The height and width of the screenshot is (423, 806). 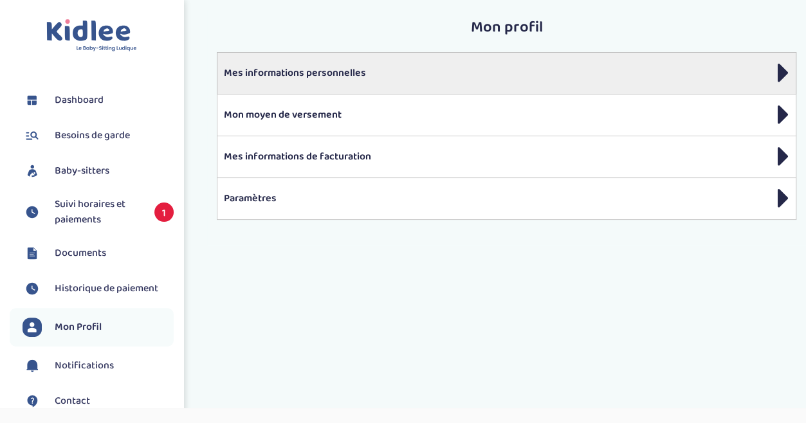 I want to click on a: Contact, so click(x=98, y=401).